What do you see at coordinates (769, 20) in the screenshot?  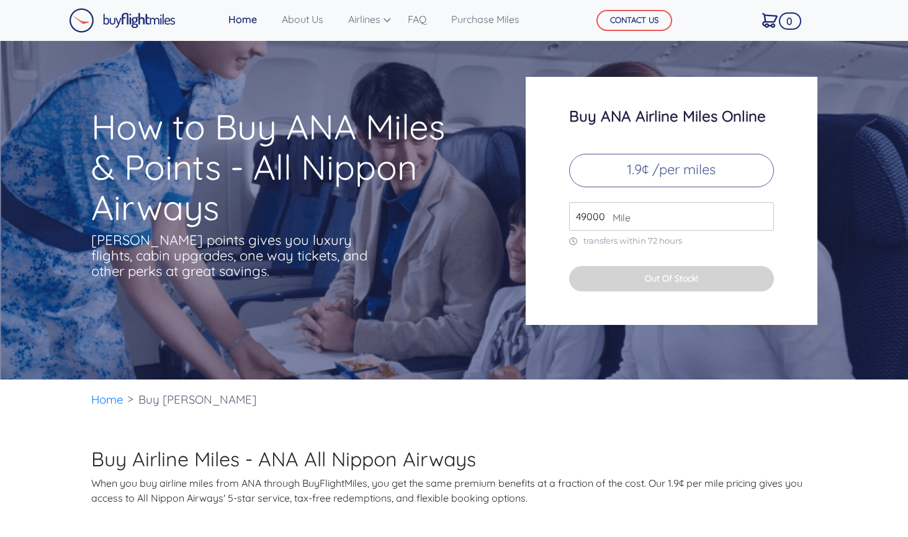 I see `a: 0` at bounding box center [769, 20].